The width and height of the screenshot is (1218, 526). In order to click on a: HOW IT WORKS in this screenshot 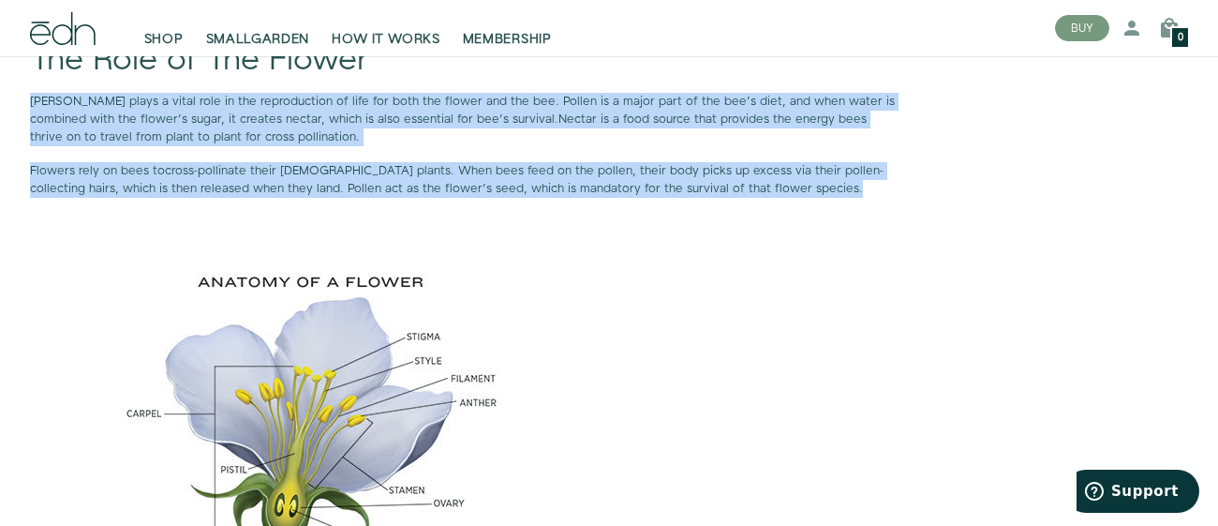, I will do `click(385, 28)`.